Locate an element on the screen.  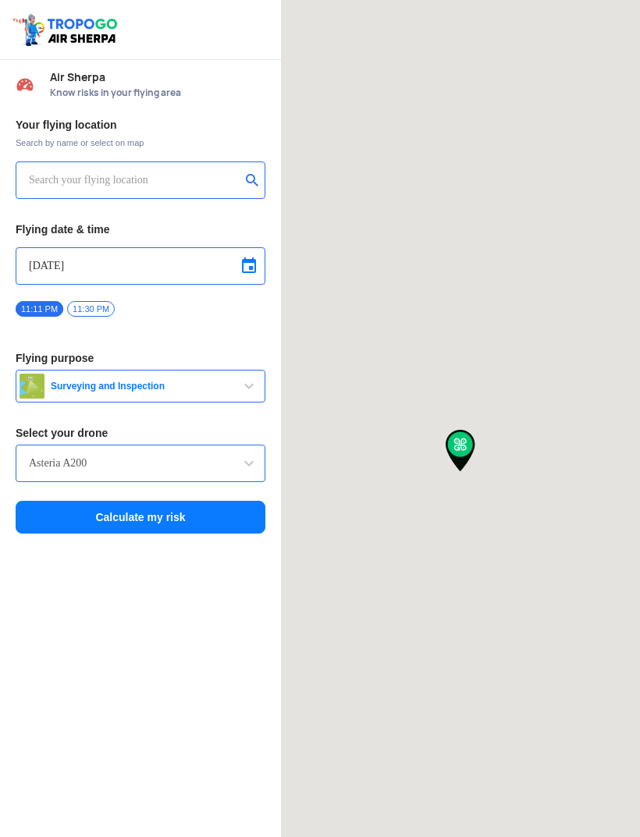
input: Search by name or Brand is located at coordinates (140, 464).